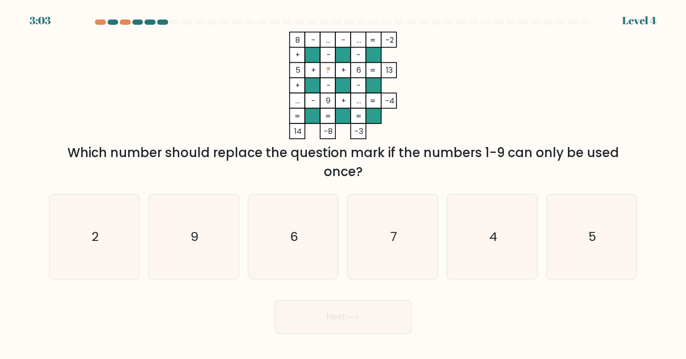 This screenshot has width=686, height=359. Describe the element at coordinates (328, 101) in the screenshot. I see `tspan: 9` at that location.